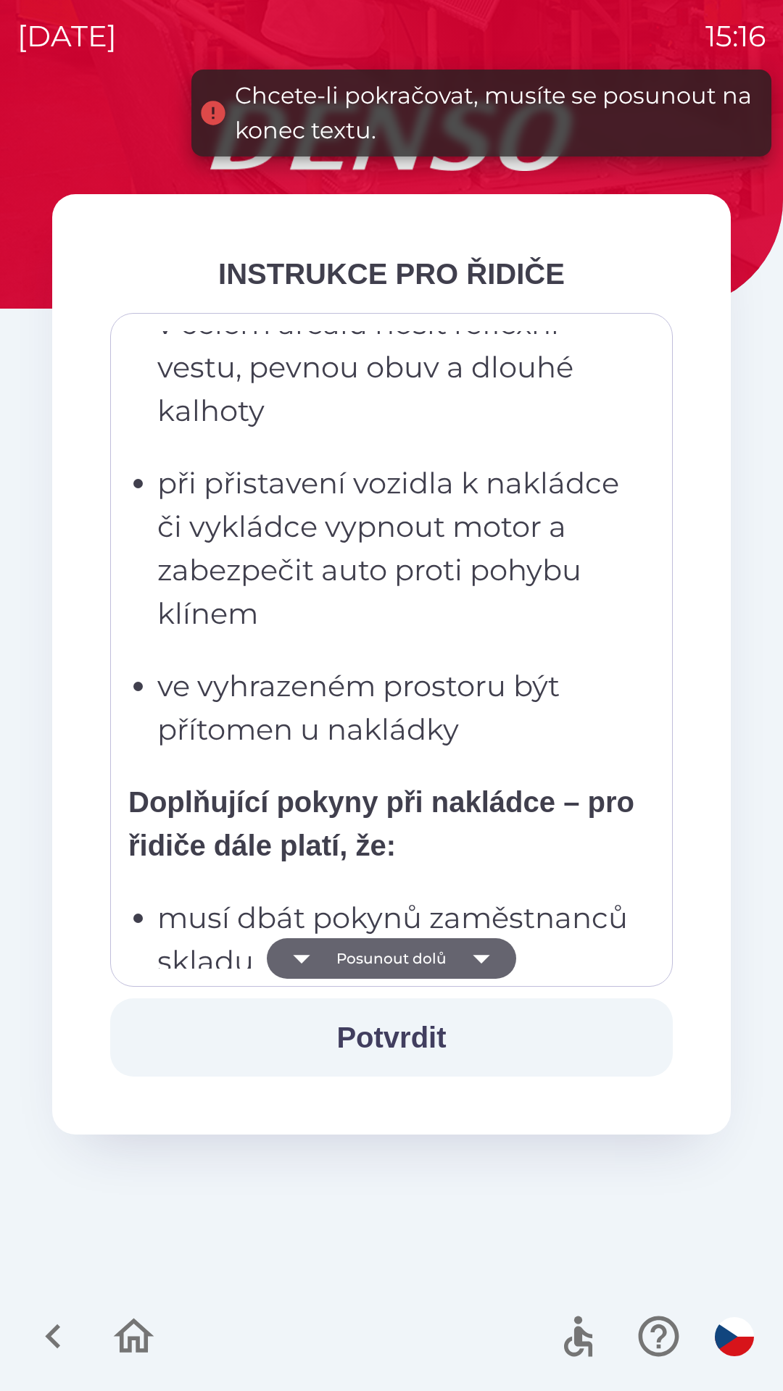 The width and height of the screenshot is (783, 1391). I want to click on img: Logo, so click(391, 136).